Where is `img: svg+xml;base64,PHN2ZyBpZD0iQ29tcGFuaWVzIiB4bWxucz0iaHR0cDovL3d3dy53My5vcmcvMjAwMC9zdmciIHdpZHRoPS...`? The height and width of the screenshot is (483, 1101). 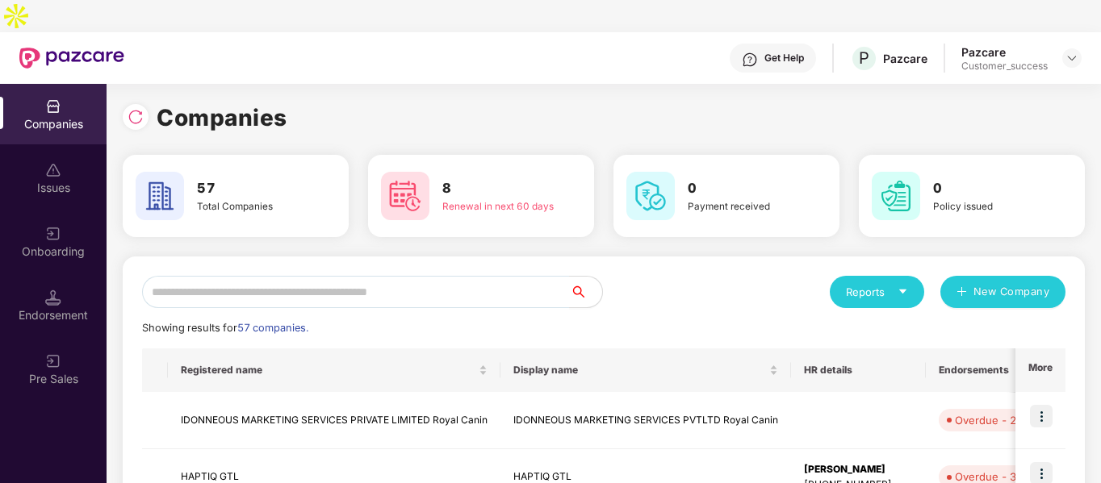 img: svg+xml;base64,PHN2ZyBpZD0iQ29tcGFuaWVzIiB4bWxucz0iaHR0cDovL3d3dy53My5vcmcvMjAwMC9zdmciIHdpZHRoPS... is located at coordinates (53, 107).